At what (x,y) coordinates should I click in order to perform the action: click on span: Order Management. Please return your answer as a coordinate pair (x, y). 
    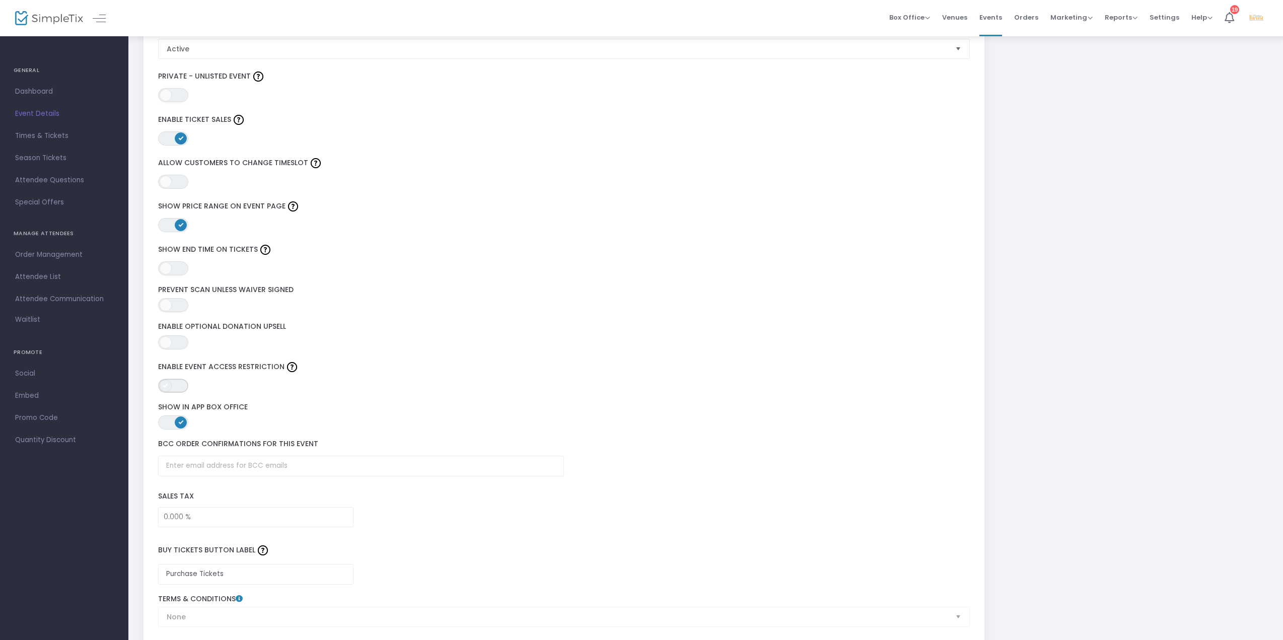
    Looking at the image, I should click on (64, 255).